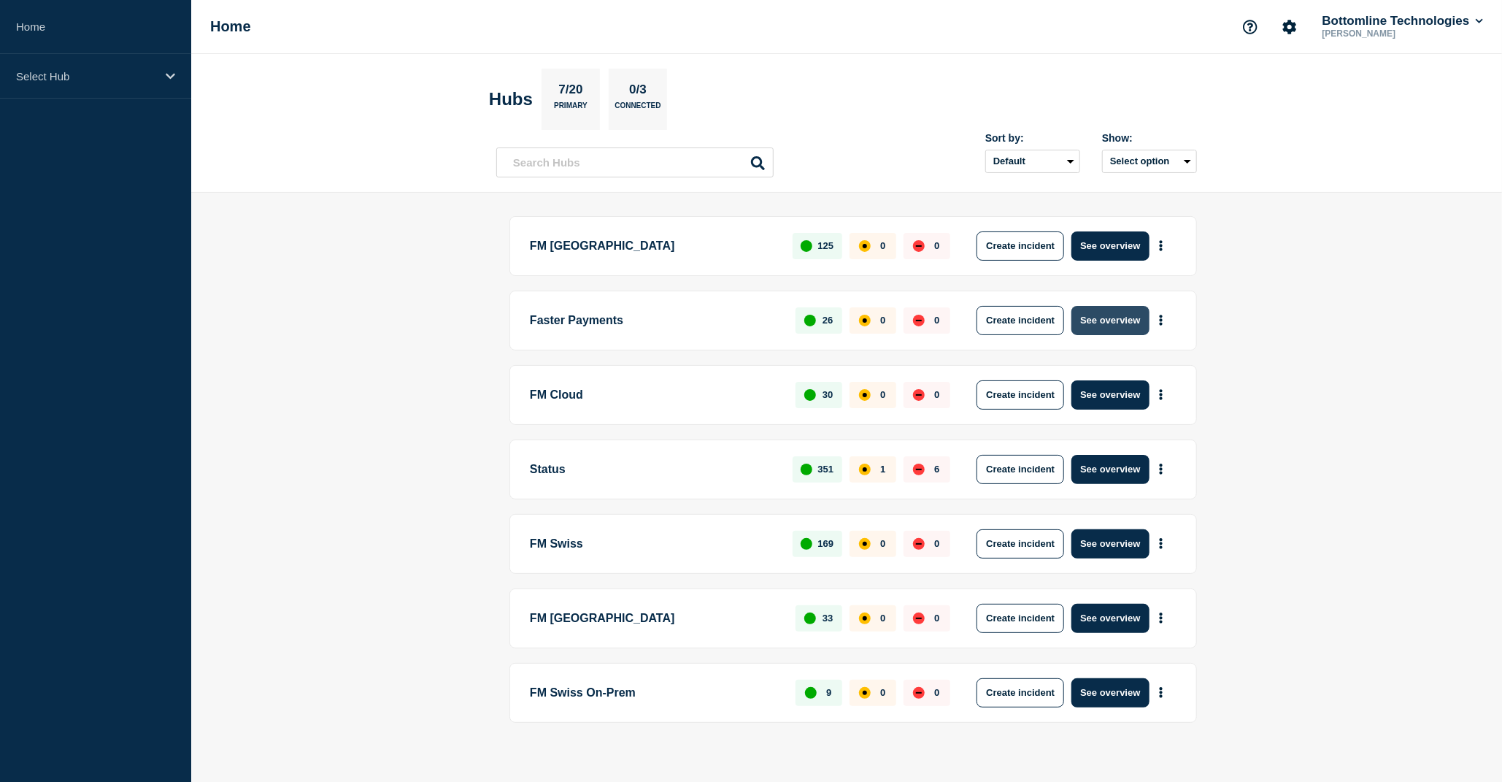  Describe the element at coordinates (637, 109) in the screenshot. I see `p: Connected` at that location.